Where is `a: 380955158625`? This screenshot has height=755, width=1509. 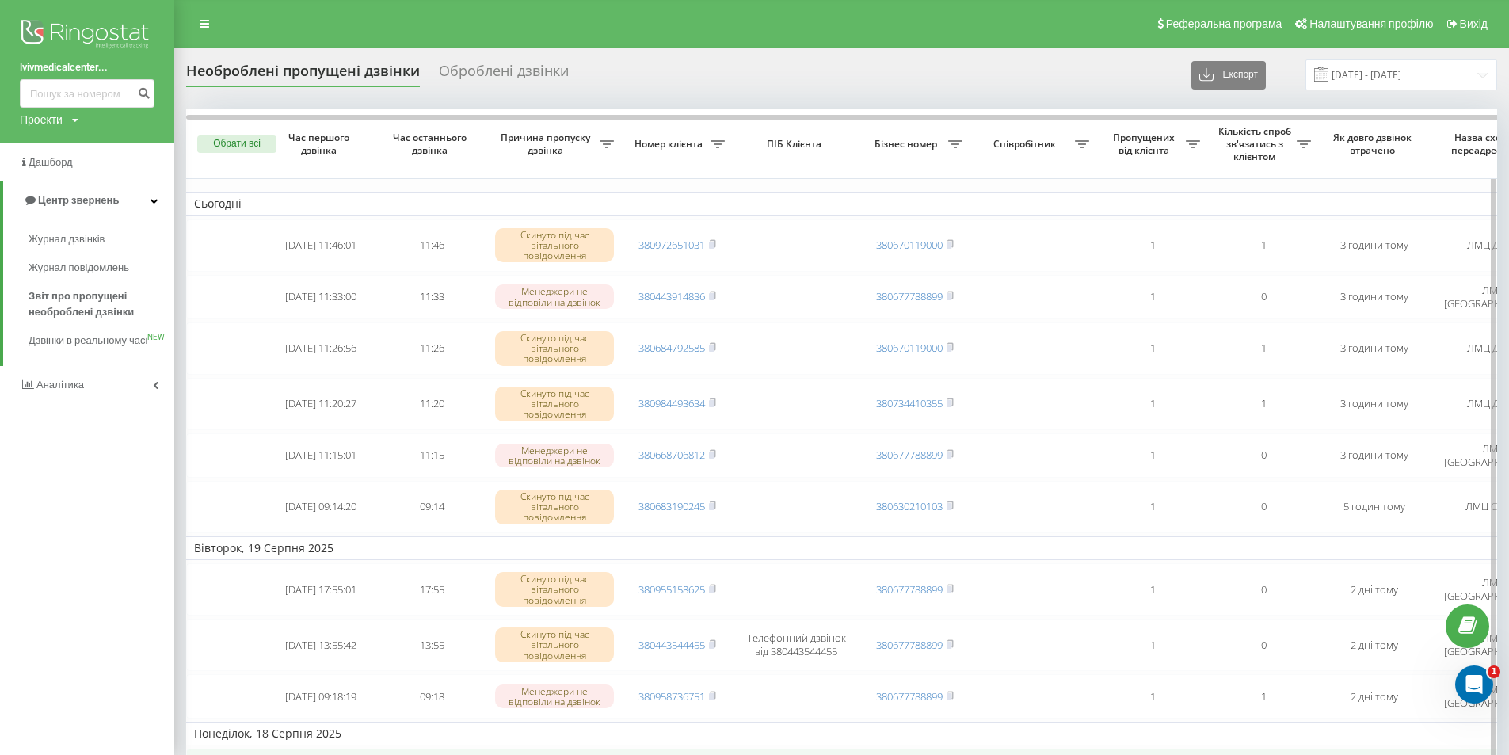 a: 380955158625 is located at coordinates (672, 589).